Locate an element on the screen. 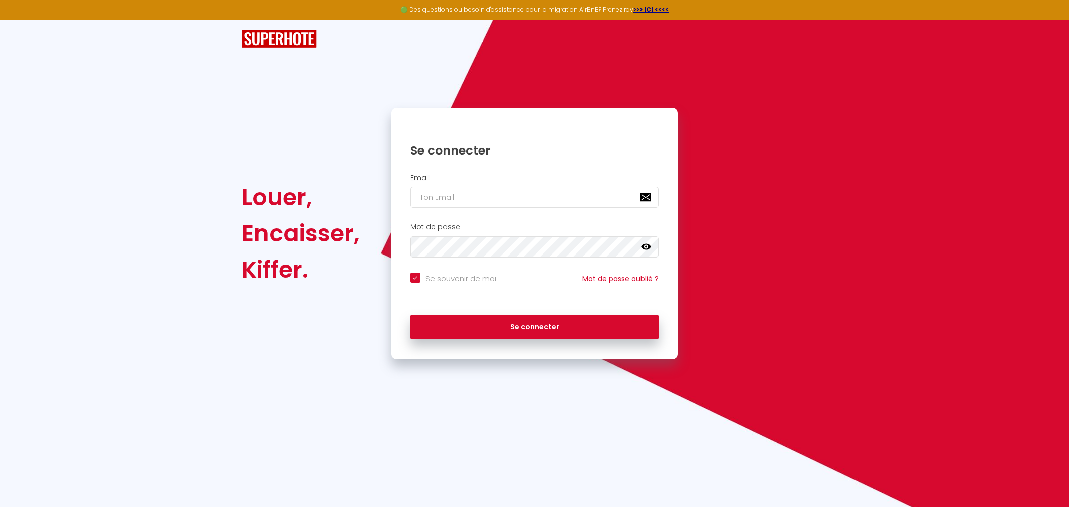  strong: >>> ICI <<<< is located at coordinates (651, 9).